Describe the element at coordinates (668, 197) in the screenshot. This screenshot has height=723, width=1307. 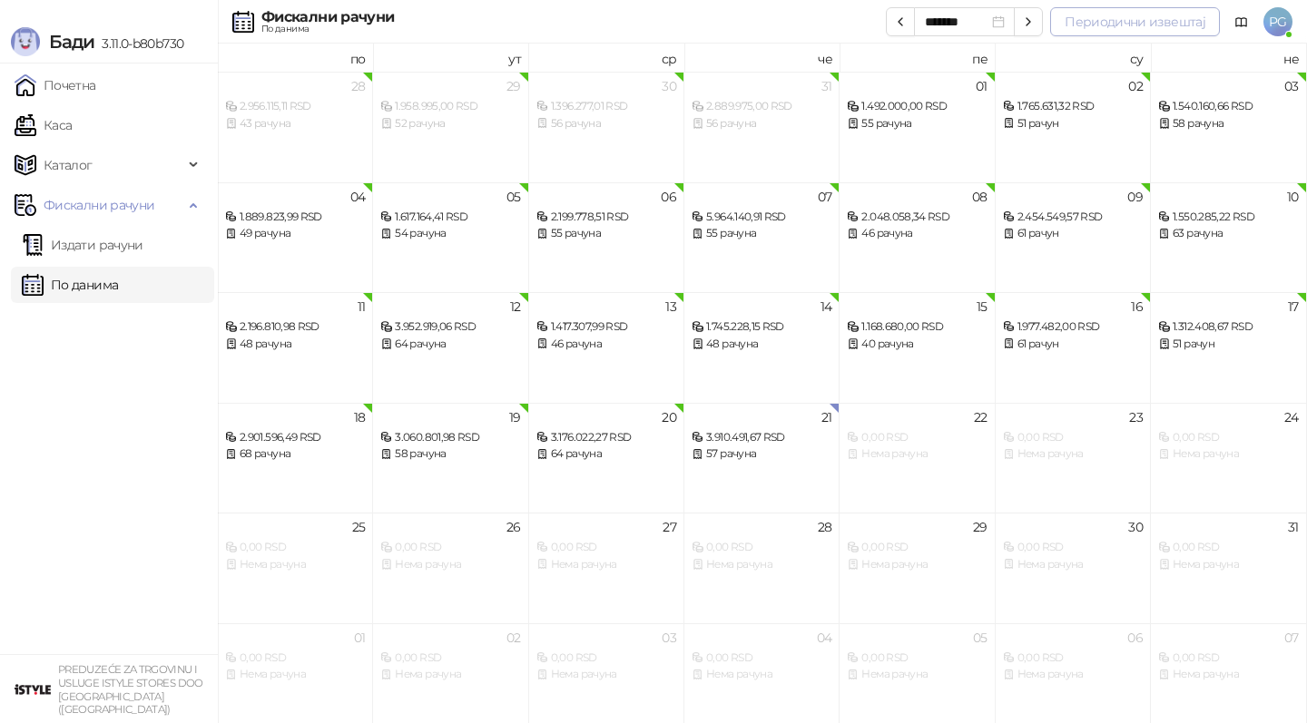
I see `div: 06` at that location.